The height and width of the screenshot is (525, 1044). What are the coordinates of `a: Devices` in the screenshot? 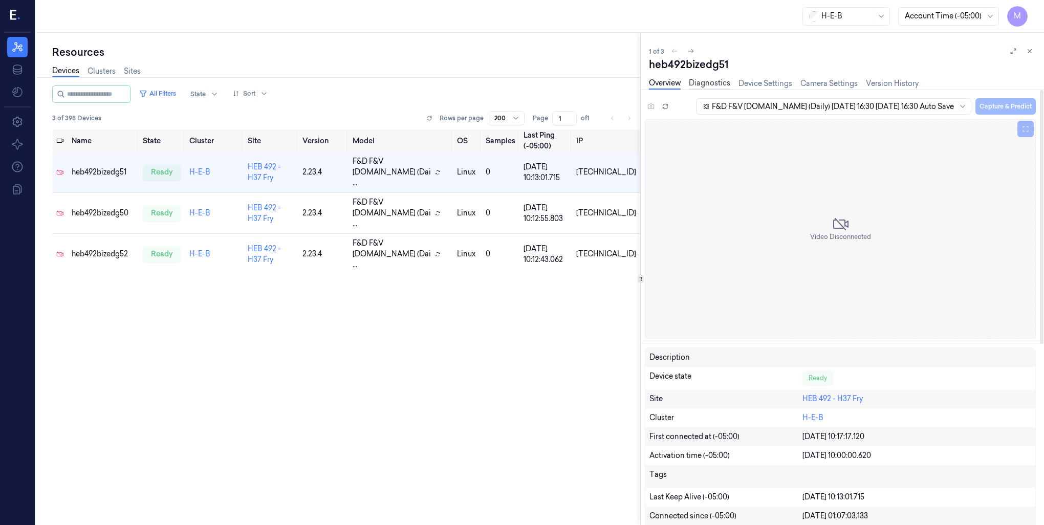 It's located at (66, 71).